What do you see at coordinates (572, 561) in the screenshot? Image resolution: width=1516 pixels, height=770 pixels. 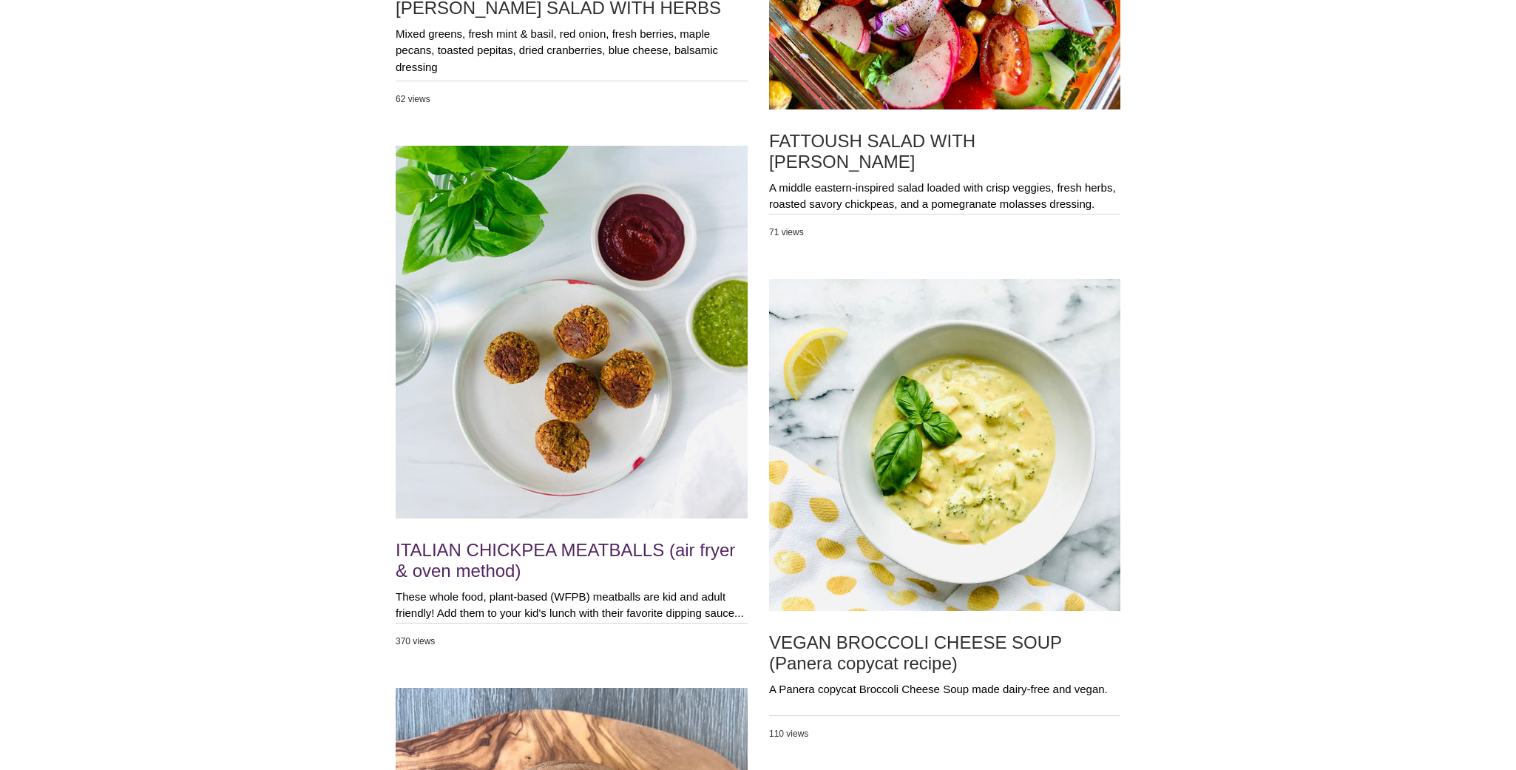 I see `h2: ITALIAN CHICKPEA MEATBALLS (air fryer & oven method)` at bounding box center [572, 561].